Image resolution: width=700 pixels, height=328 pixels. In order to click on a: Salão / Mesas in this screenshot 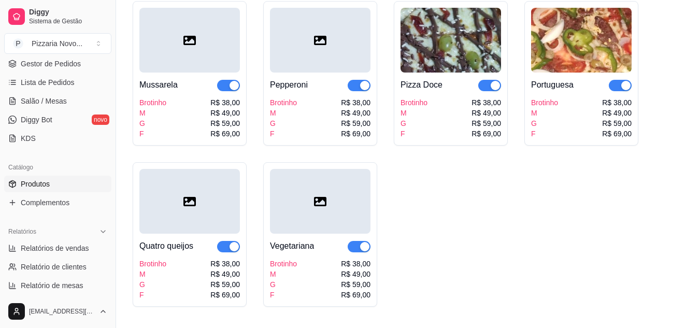, I will do `click(58, 101)`.